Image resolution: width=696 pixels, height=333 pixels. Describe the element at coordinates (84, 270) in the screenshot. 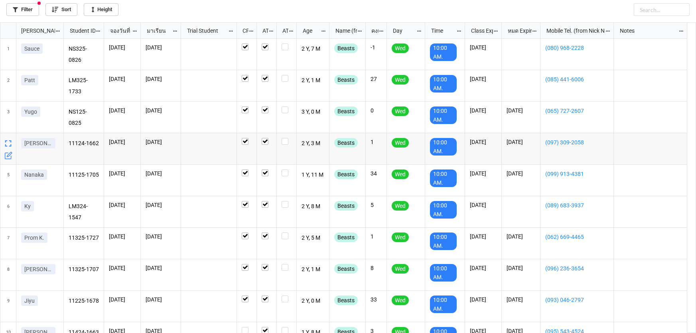

I see `p: 11325-1707` at that location.